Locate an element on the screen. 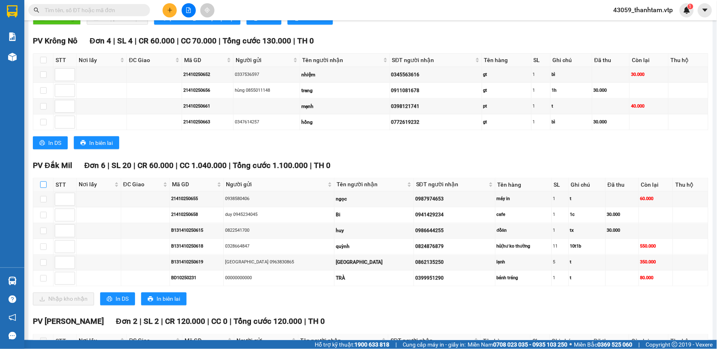 The width and height of the screenshot is (717, 349). div: pt is located at coordinates (507, 106).